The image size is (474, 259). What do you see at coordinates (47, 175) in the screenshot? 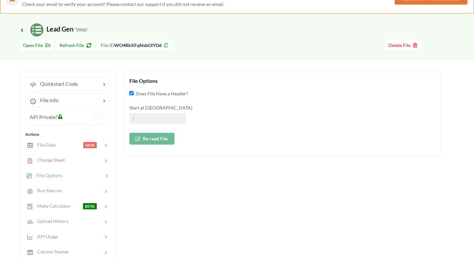
I see `span: File Options` at bounding box center [47, 175].